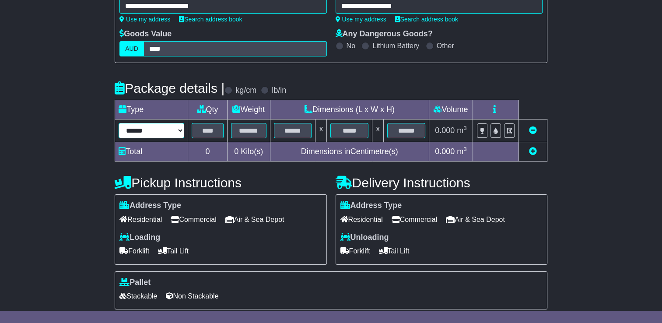 This screenshot has height=323, width=662. Describe the element at coordinates (249, 110) in the screenshot. I see `td: Weight` at that location.